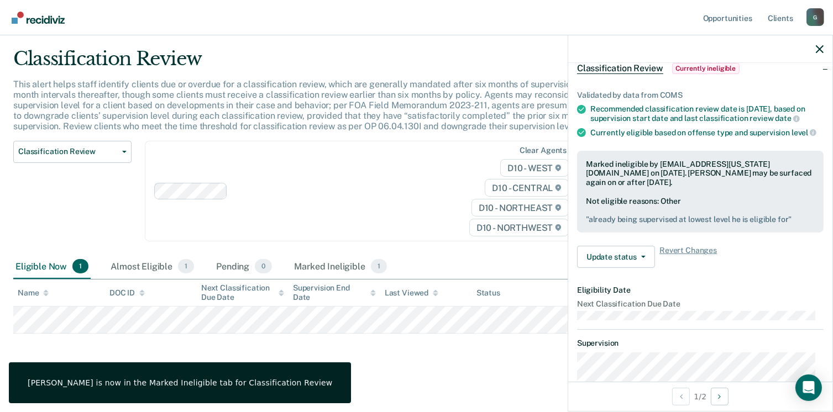  What do you see at coordinates (519, 228) in the screenshot?
I see `span: D10 - NORTHWEST` at bounding box center [519, 228].